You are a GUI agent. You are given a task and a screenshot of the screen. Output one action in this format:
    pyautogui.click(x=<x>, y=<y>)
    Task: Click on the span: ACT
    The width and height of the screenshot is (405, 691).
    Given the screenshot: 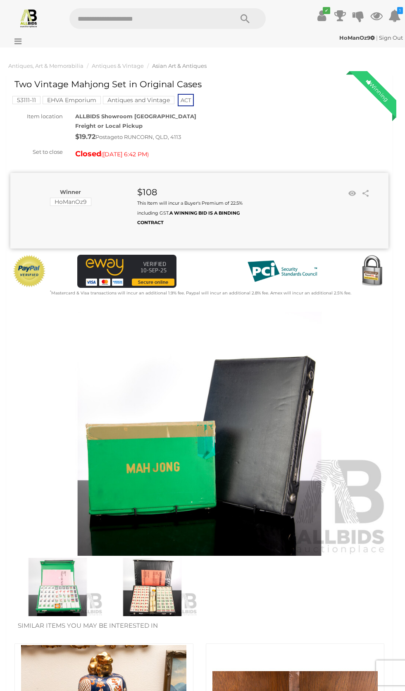 What is the action you would take?
    pyautogui.click(x=186, y=100)
    